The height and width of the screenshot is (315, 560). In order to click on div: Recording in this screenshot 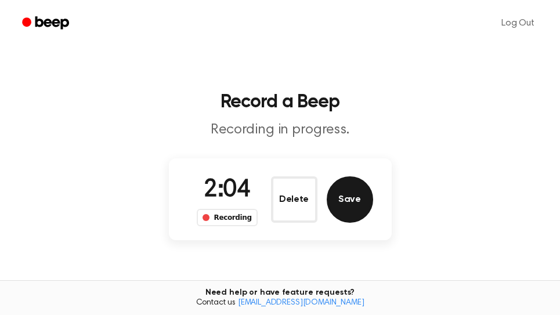, I will do `click(227, 217)`.